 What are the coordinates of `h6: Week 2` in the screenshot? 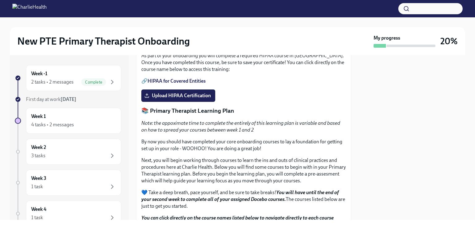 It's located at (39, 147).